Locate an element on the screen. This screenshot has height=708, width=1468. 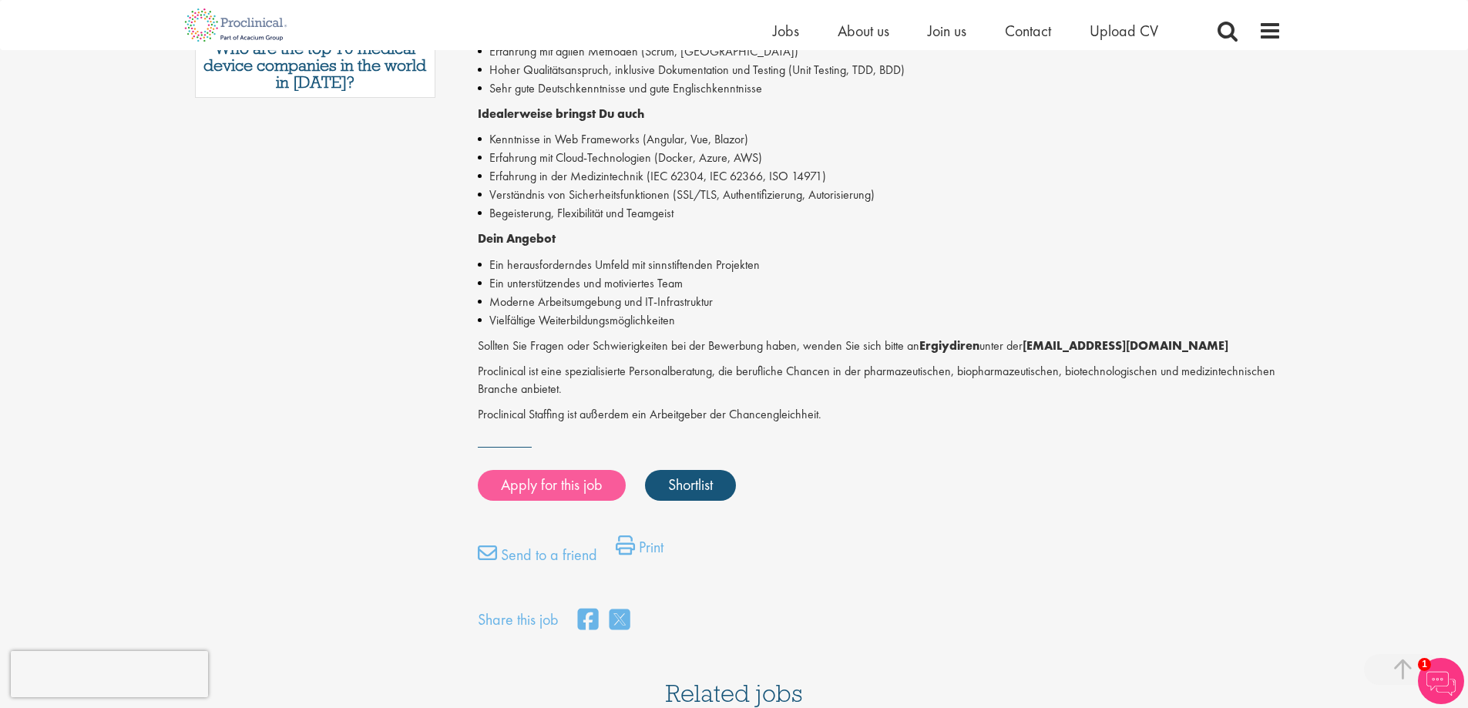
a: Print is located at coordinates (640, 551).